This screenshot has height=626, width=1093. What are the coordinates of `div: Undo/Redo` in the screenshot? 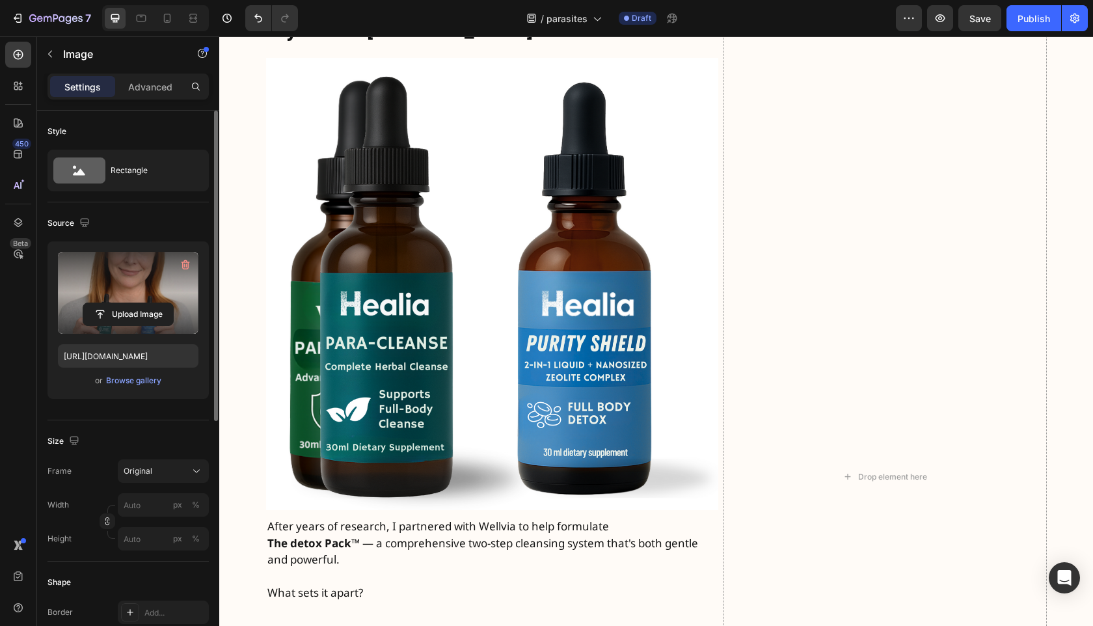 It's located at (271, 18).